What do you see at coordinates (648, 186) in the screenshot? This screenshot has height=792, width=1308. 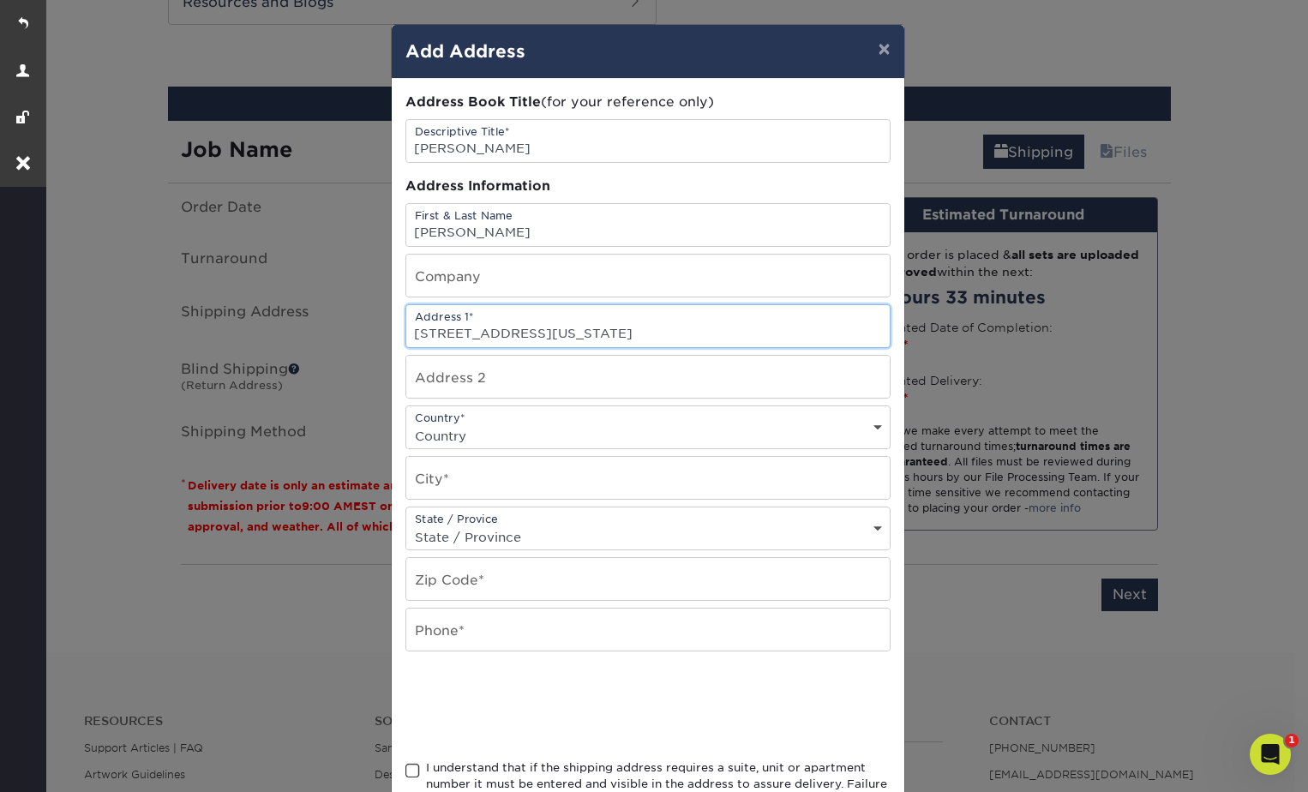 I see `div: Address Information` at bounding box center [648, 186].